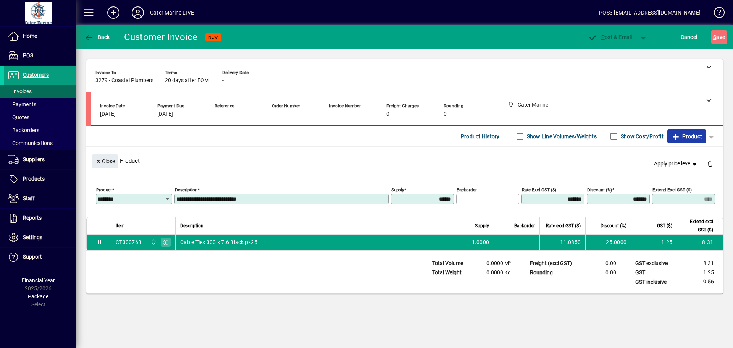 This screenshot has width=733, height=348. Describe the element at coordinates (40, 104) in the screenshot. I see `a: Payments` at that location.